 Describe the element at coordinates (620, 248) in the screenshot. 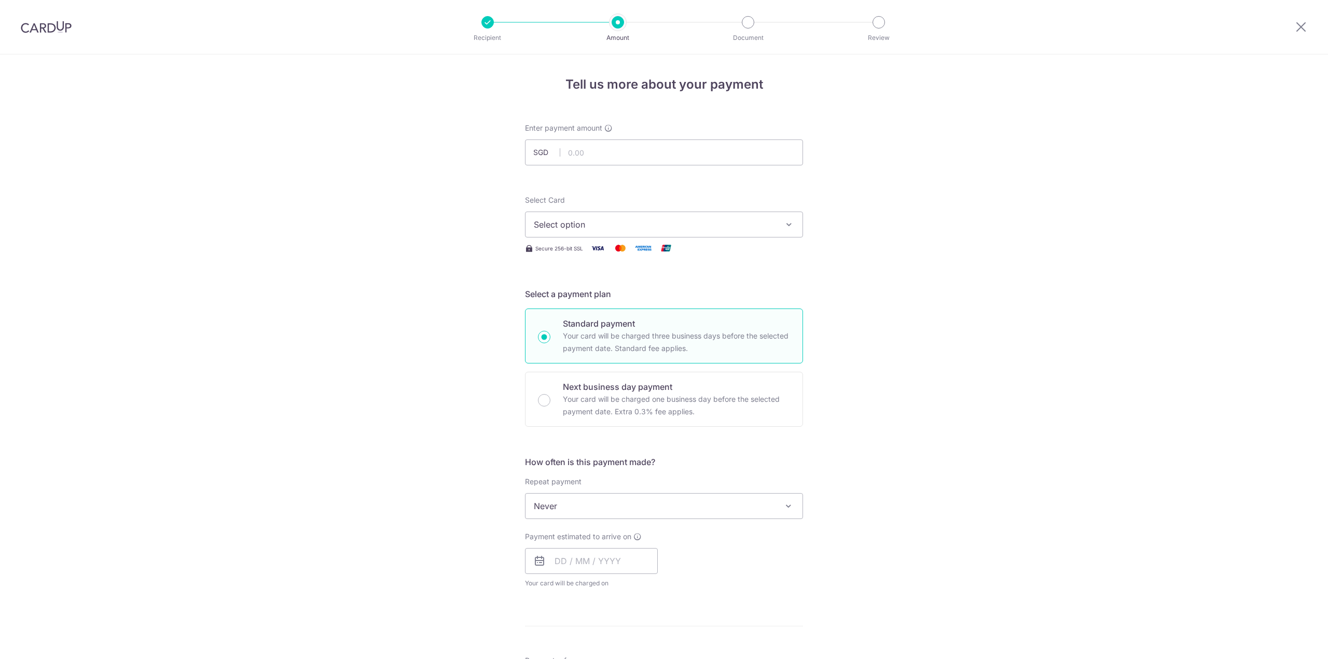

I see `img: Mastercard` at that location.